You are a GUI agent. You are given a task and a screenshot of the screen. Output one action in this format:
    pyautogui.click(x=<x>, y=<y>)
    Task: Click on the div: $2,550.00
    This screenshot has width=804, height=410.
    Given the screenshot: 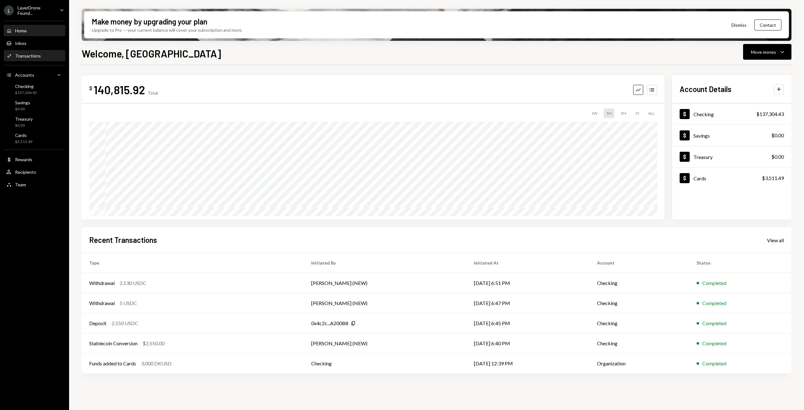 What is the action you would take?
    pyautogui.click(x=154, y=343)
    